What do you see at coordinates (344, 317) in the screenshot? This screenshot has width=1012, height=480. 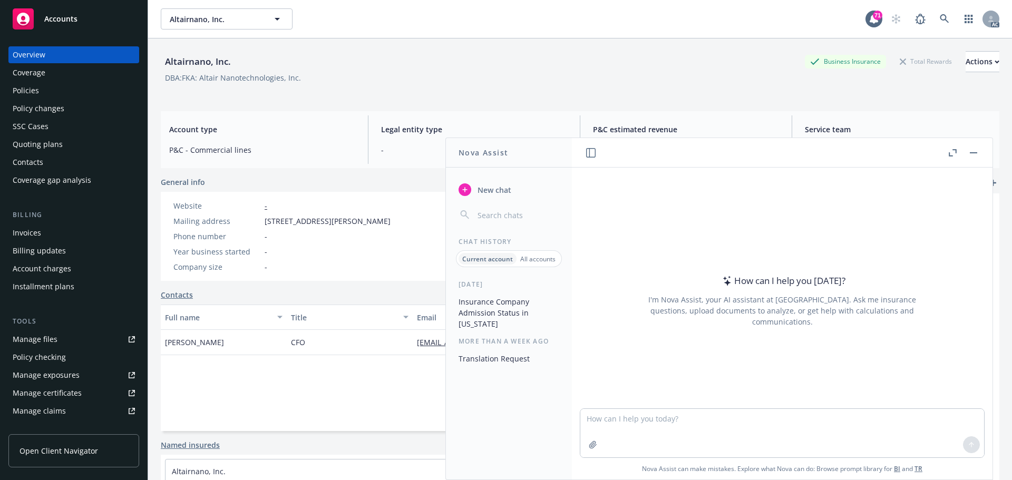 I see `div: Title` at bounding box center [344, 317].